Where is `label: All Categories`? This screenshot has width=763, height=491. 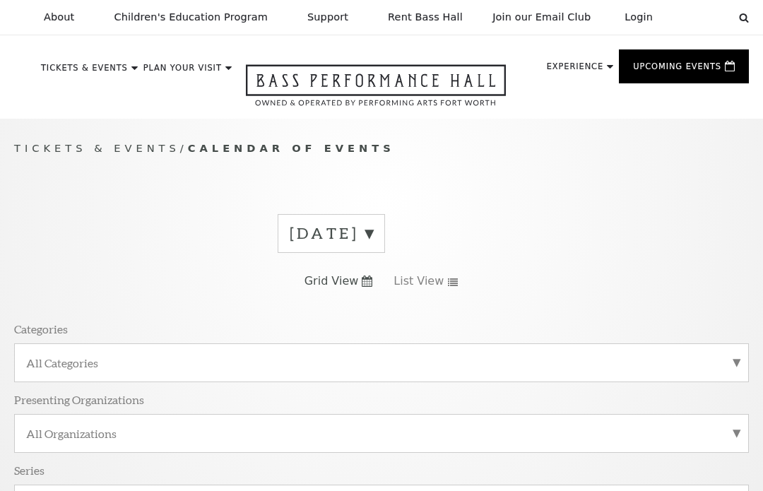
label: All Categories is located at coordinates (382, 362).